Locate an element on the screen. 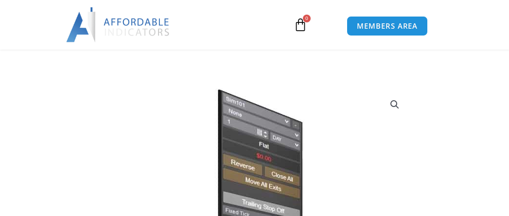 The image size is (509, 216). a: 0 is located at coordinates (301, 25).